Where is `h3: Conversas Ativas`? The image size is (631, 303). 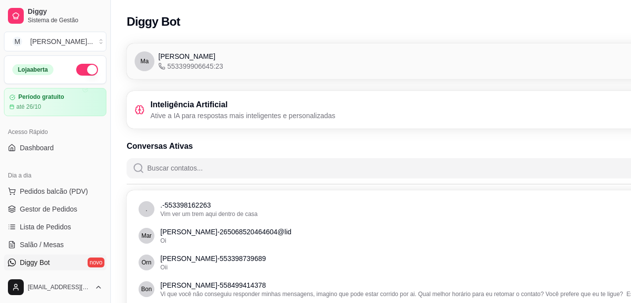
h3: Conversas Ativas is located at coordinates (160, 147).